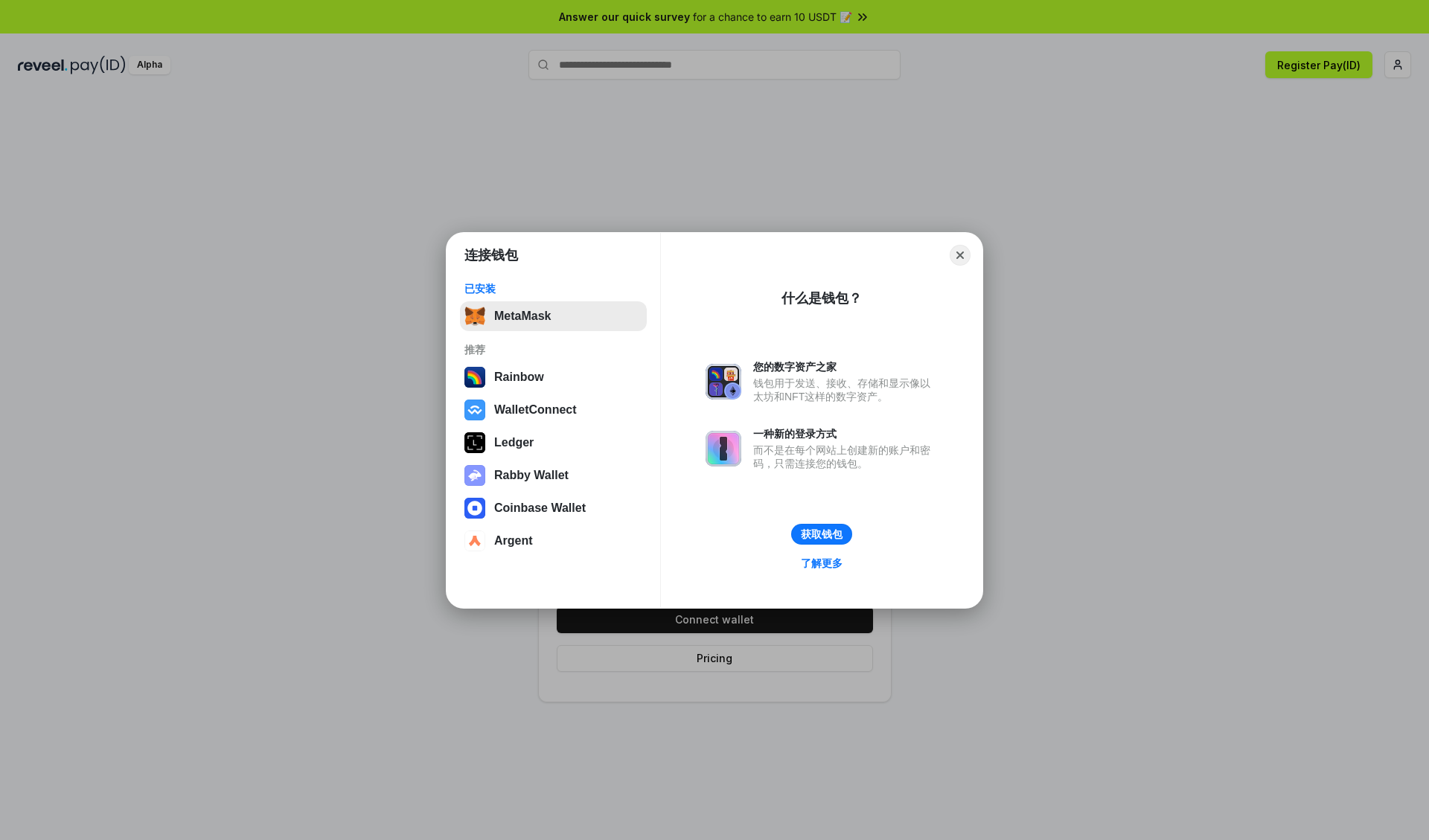  I want to click on img: svg+xml,%3Csvg%20width%3D%22120%22%20height%3D%22120%22%20viewBox%3D%220%200%20120%20120%22%20fil..., so click(475, 377).